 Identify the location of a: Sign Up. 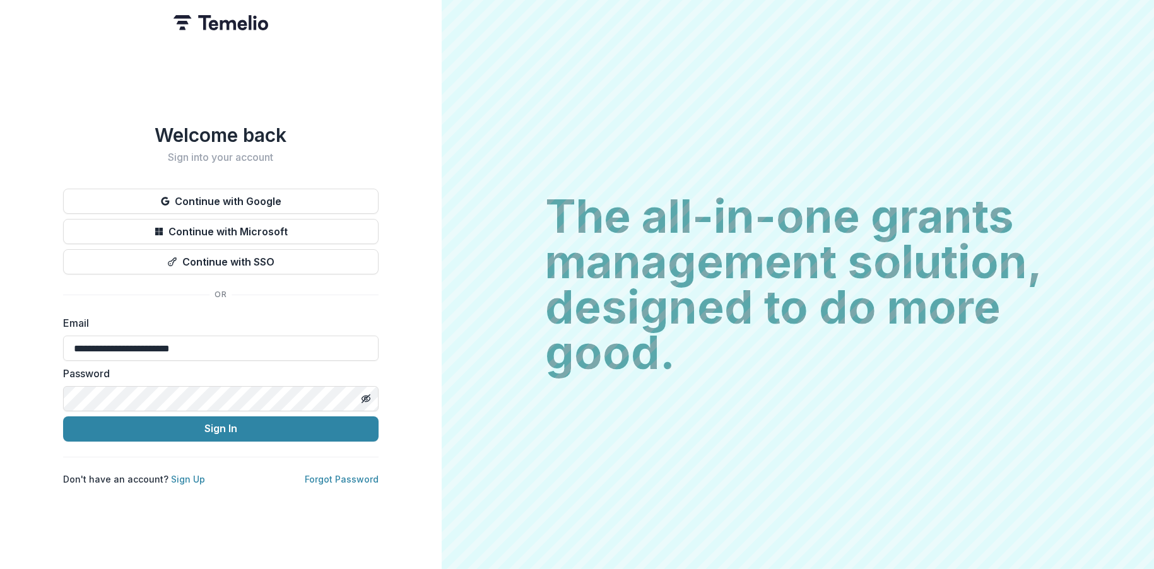
(188, 479).